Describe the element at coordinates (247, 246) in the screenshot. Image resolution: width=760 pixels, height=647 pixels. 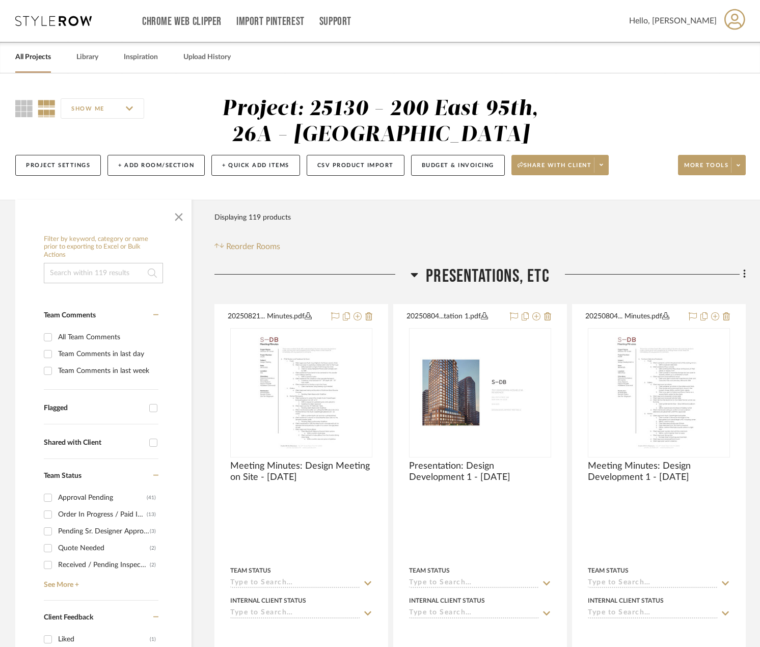
I see `button: Reorder Rooms` at that location.